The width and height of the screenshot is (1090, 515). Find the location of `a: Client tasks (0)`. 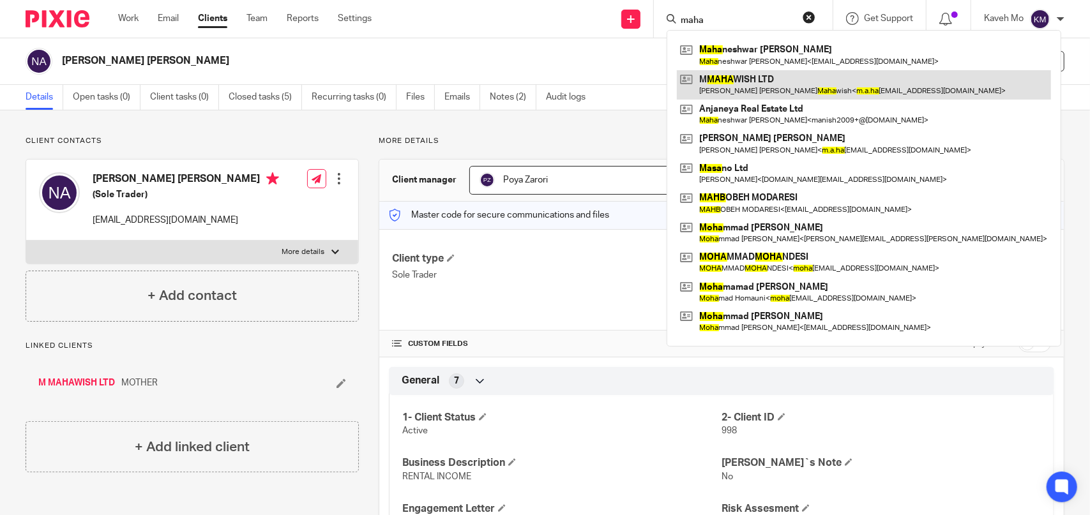

a: Client tasks (0) is located at coordinates (185, 97).